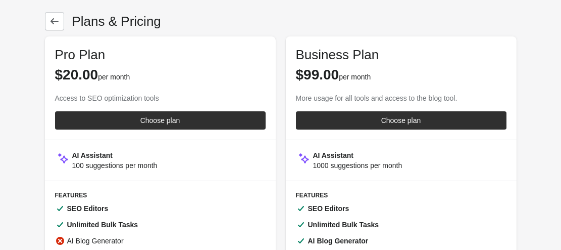 The image size is (561, 250). Describe the element at coordinates (358, 165) in the screenshot. I see `div: 1000 suggestions per month` at that location.